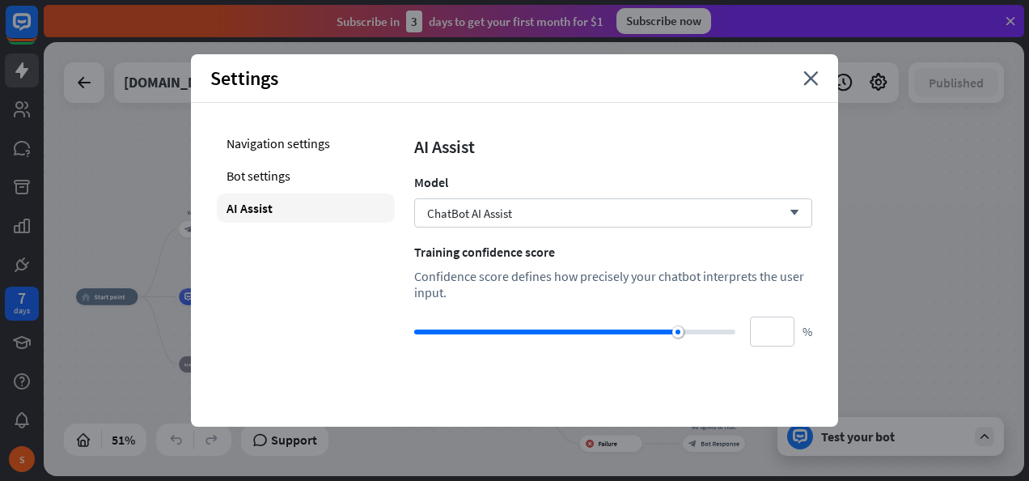 The height and width of the screenshot is (481, 1029). What do you see at coordinates (714, 426) in the screenshot?
I see `div: No agents to chat.` at bounding box center [714, 426].